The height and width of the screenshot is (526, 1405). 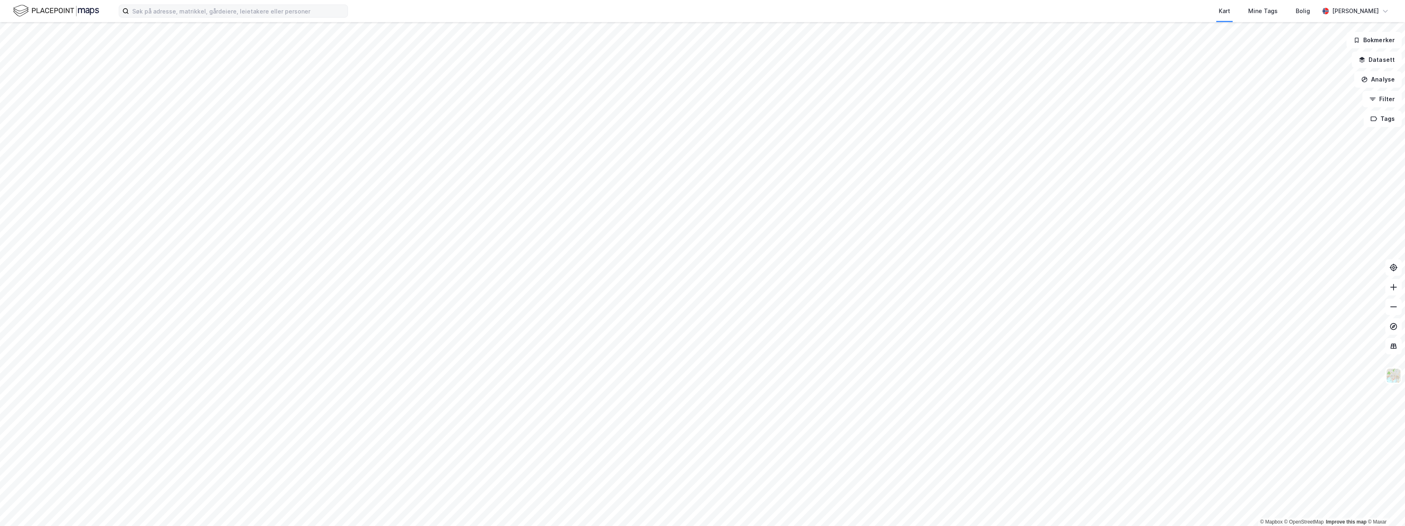 What do you see at coordinates (1378, 79) in the screenshot?
I see `button: Analyse` at bounding box center [1378, 79].